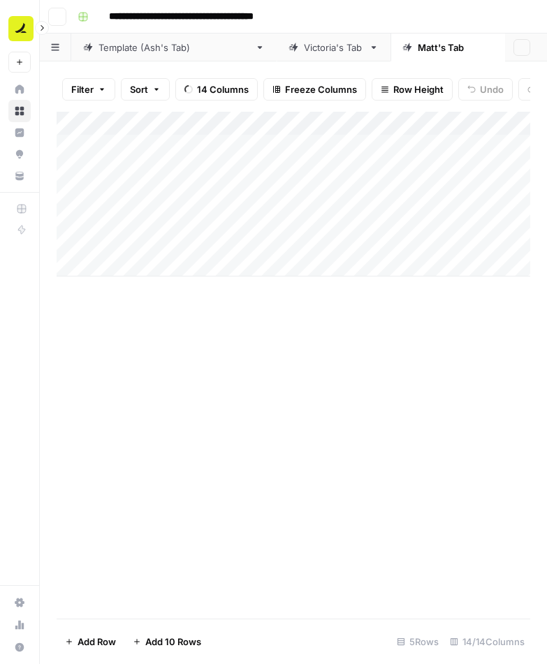  Describe the element at coordinates (418, 642) in the screenshot. I see `div: 5 Rows` at that location.